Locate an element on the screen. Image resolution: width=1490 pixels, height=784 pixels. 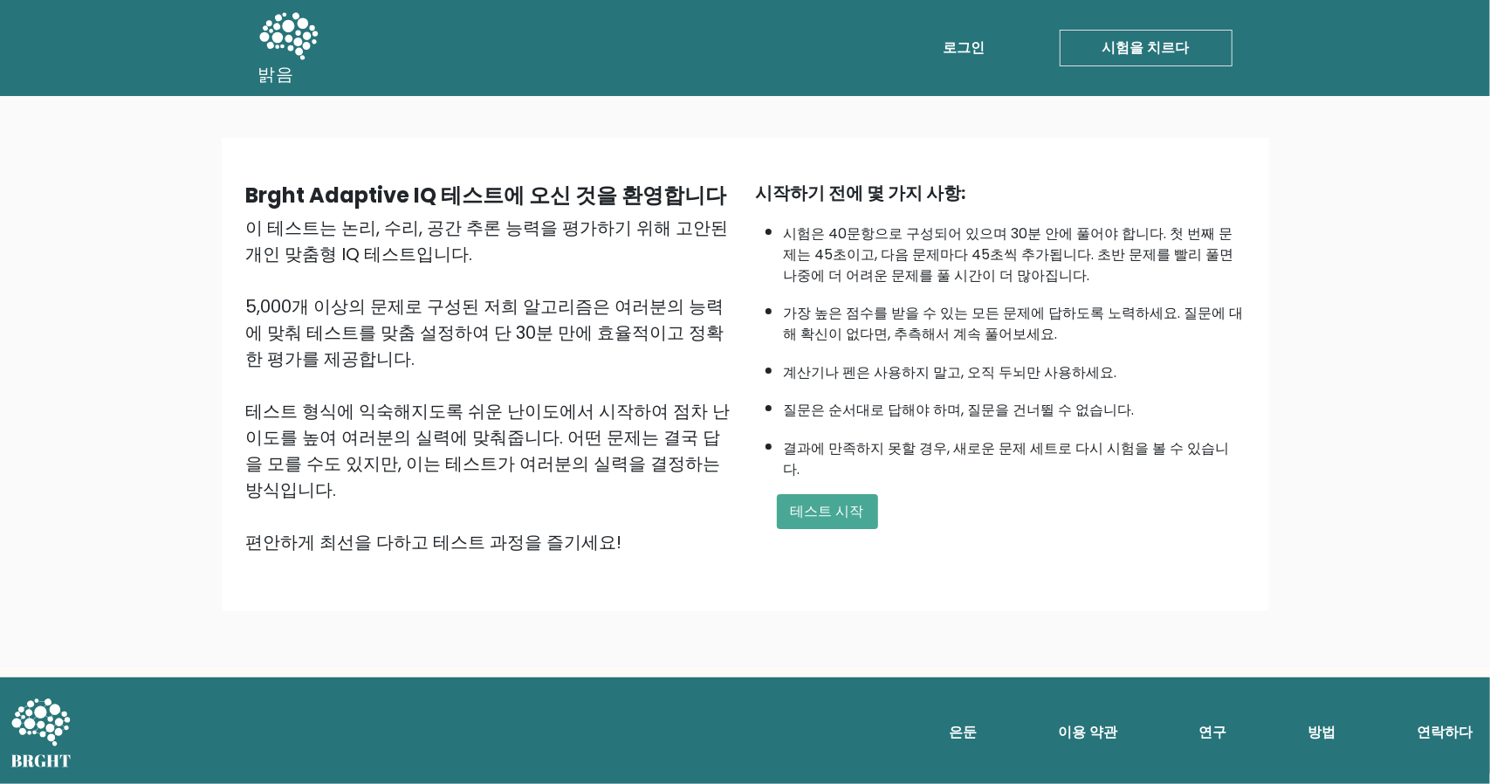
a: 은둔 is located at coordinates (963, 733).